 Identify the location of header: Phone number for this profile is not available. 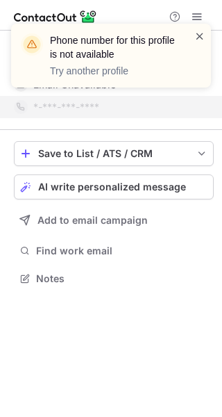
(114, 47).